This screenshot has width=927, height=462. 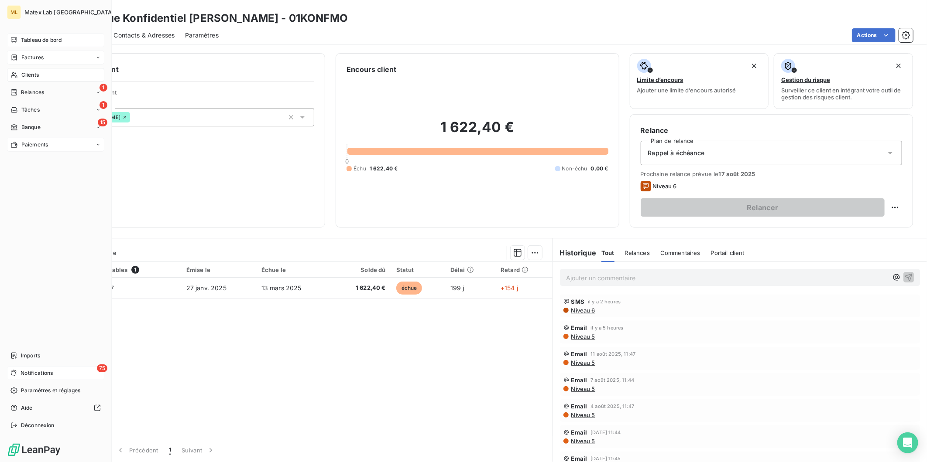 What do you see at coordinates (124, 270) in the screenshot?
I see `div: Pièces comptables` at bounding box center [124, 270].